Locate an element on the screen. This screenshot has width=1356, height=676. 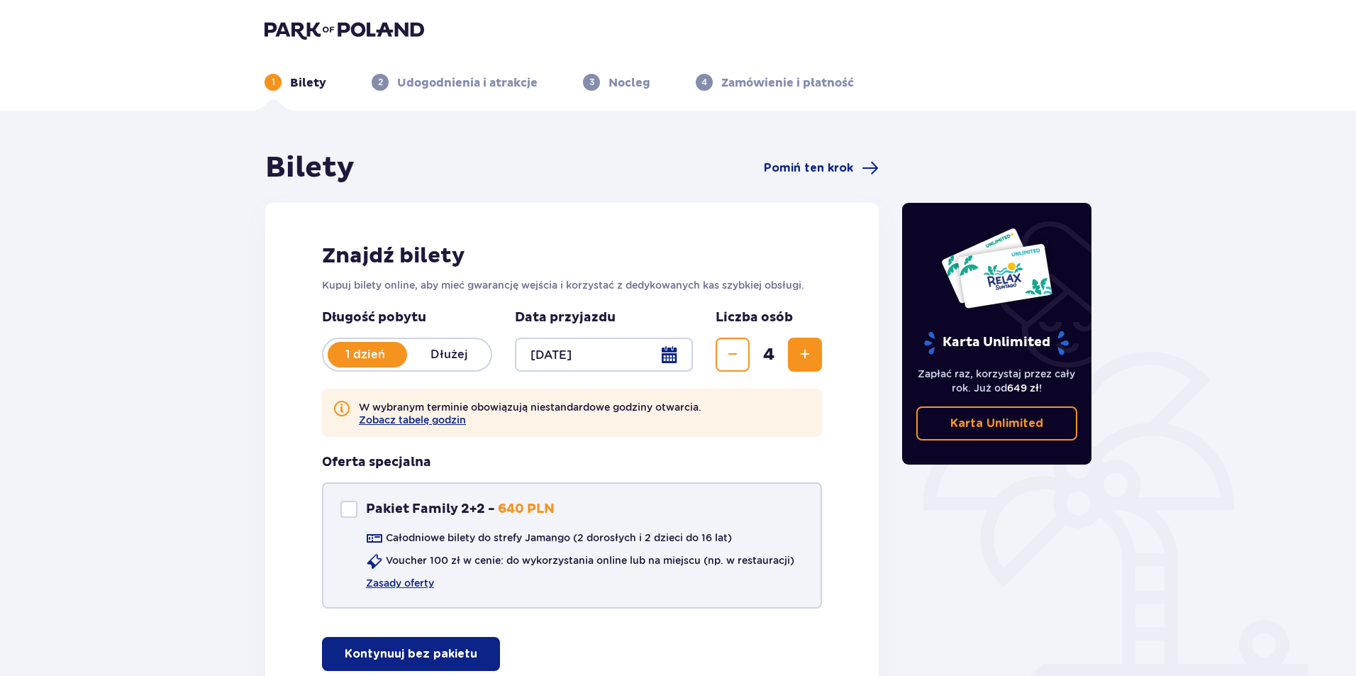
p: Bilety is located at coordinates (308, 83).